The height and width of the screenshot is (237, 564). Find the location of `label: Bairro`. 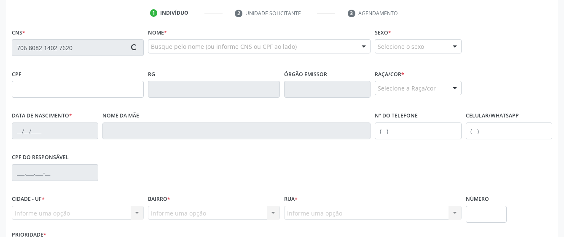

label: Bairro is located at coordinates (159, 199).